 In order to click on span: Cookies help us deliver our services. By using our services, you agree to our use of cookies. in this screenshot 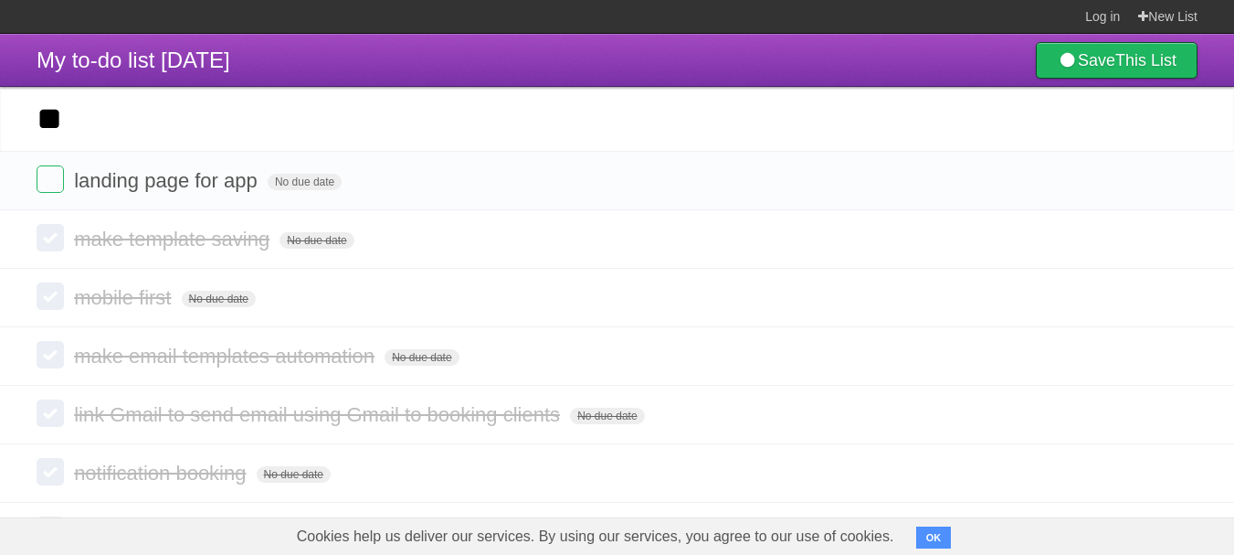, I will do `click(596, 536)`.